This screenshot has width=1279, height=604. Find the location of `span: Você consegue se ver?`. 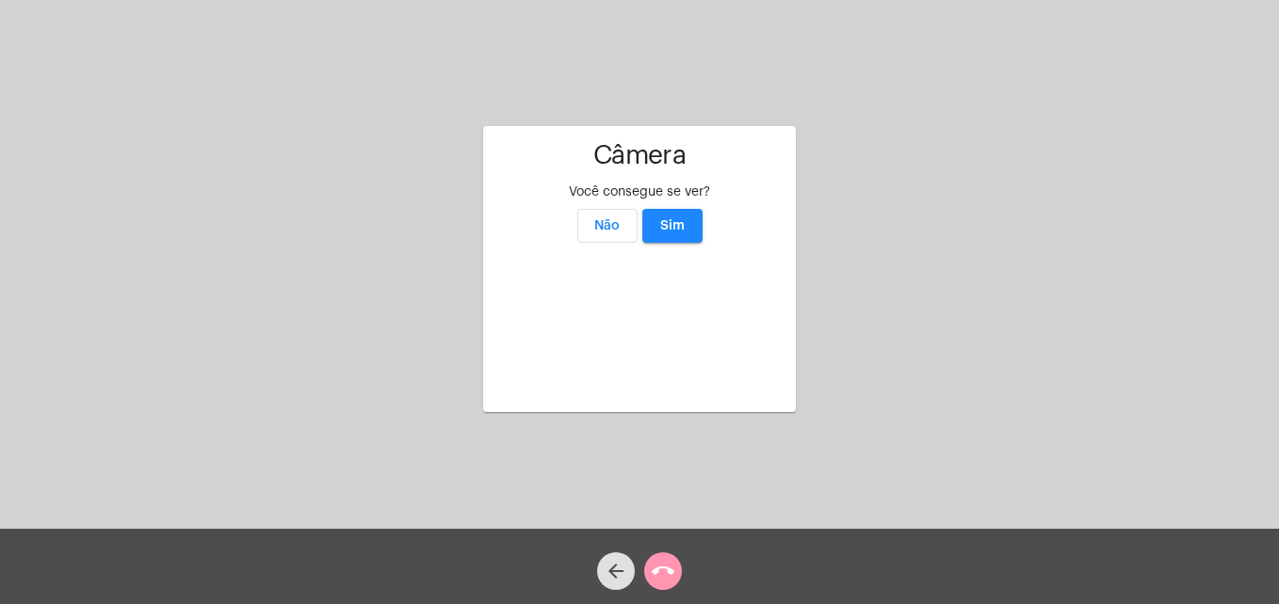

span: Você consegue se ver? is located at coordinates (639, 192).